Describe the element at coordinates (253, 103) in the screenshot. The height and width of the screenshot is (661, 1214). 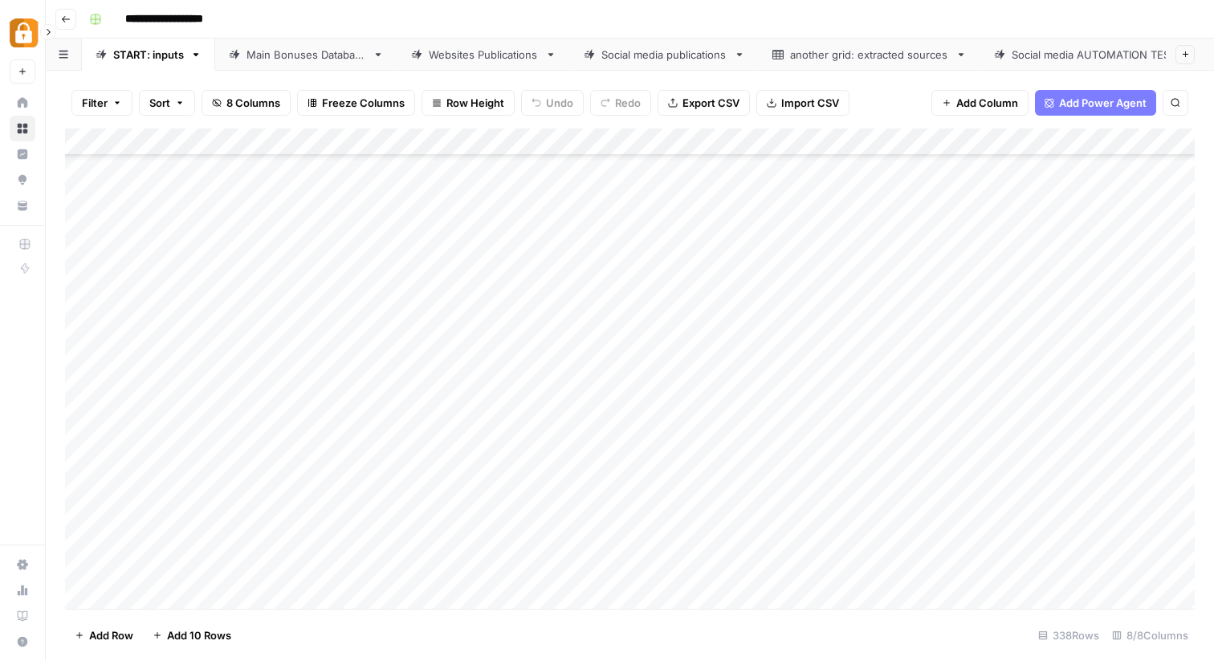
I see `span: 8 Columns` at that location.